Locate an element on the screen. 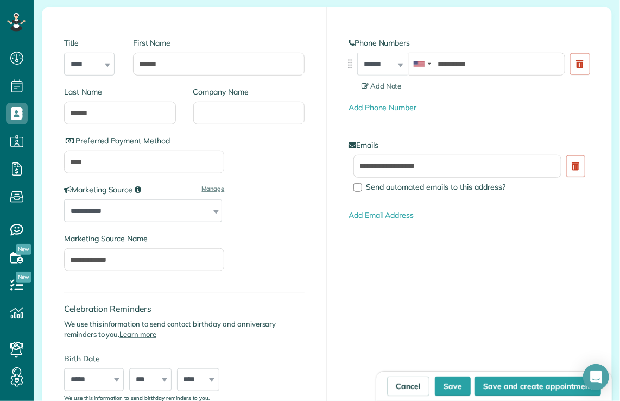 This screenshot has height=401, width=620. button: Save and create appointment is located at coordinates (538, 386).